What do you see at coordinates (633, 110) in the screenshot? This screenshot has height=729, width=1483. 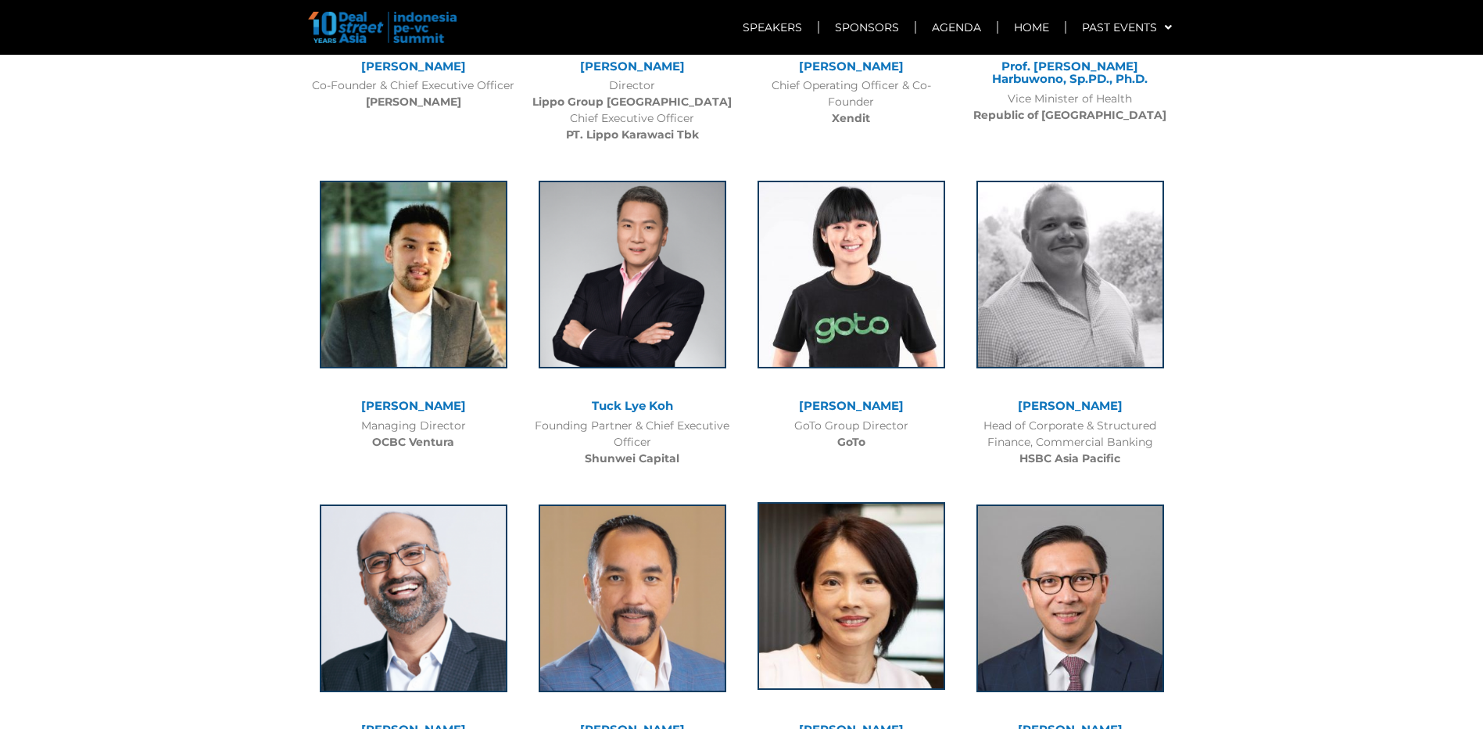 I see `div: Director Chief Executive Officer` at bounding box center [633, 110].